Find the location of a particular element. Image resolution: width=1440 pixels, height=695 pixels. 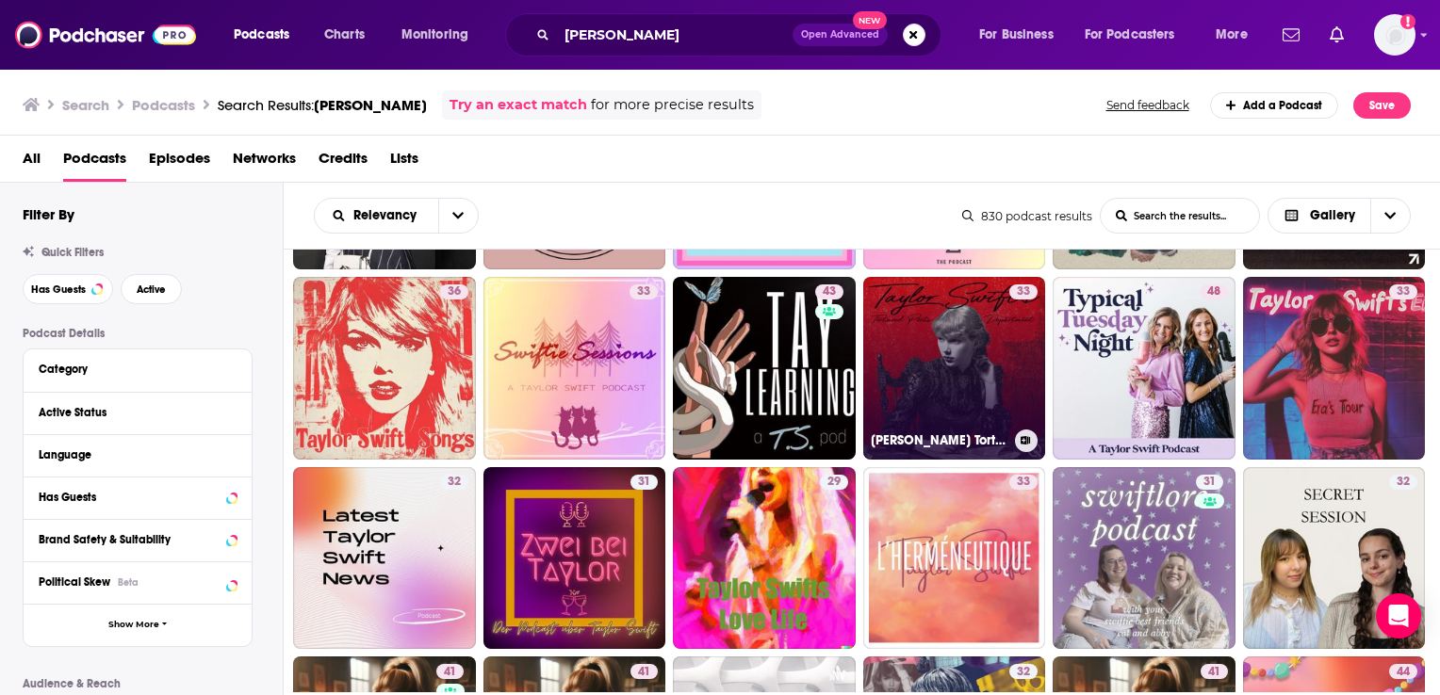

div: Beta is located at coordinates (128, 582).